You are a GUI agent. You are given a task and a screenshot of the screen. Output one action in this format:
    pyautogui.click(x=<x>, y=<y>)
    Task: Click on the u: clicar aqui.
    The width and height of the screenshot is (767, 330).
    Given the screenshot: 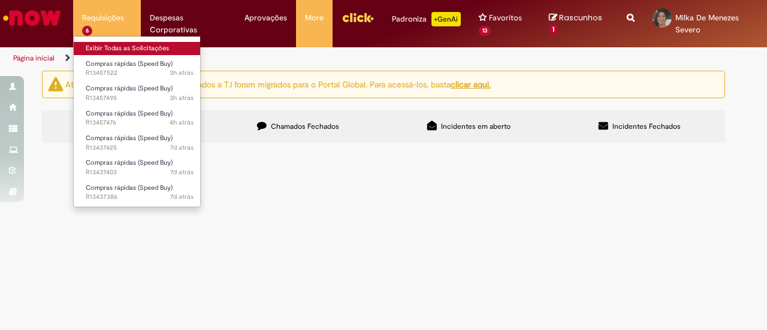 What is the action you would take?
    pyautogui.click(x=470, y=84)
    